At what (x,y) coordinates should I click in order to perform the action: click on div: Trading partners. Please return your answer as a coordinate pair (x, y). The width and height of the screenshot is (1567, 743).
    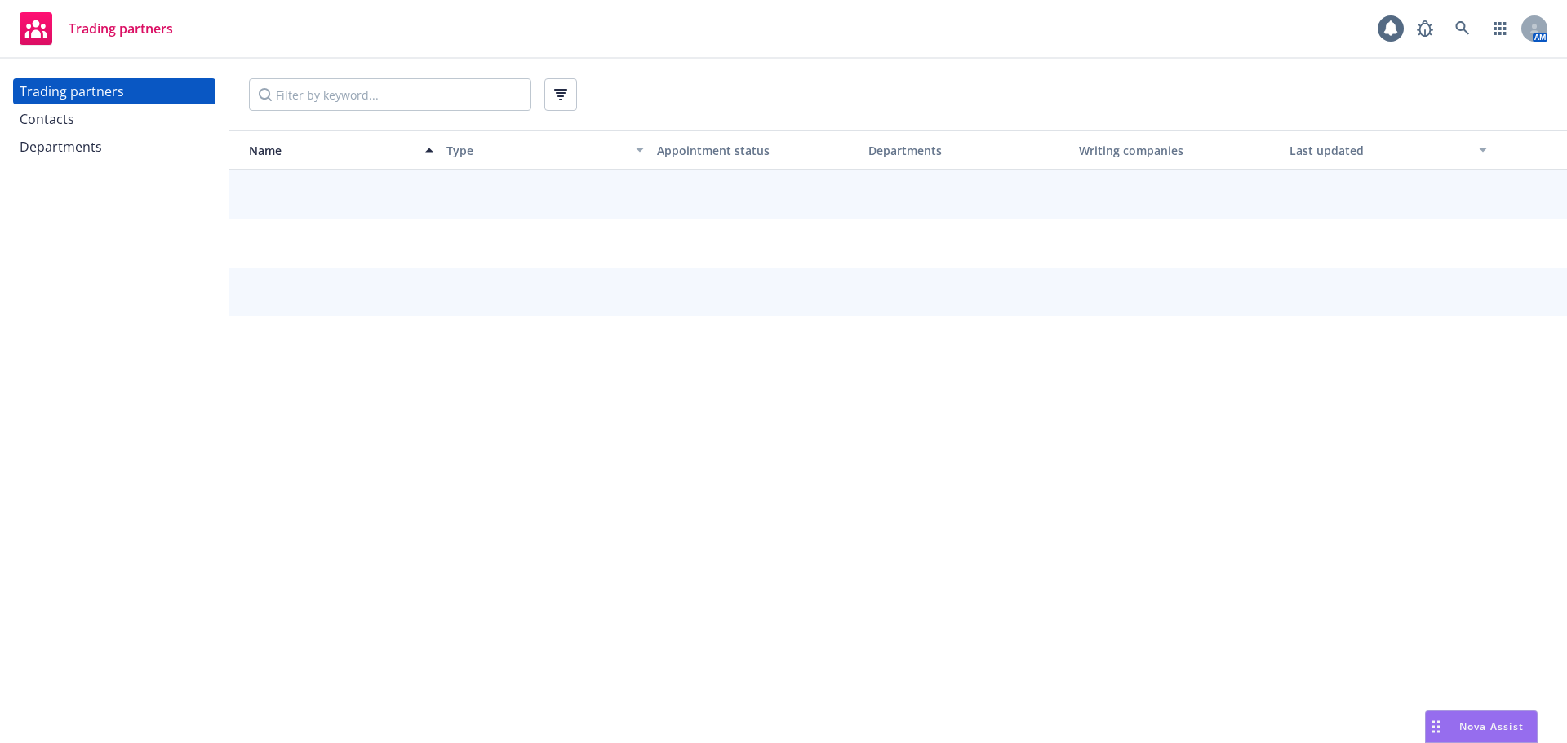
    Looking at the image, I should click on (72, 91).